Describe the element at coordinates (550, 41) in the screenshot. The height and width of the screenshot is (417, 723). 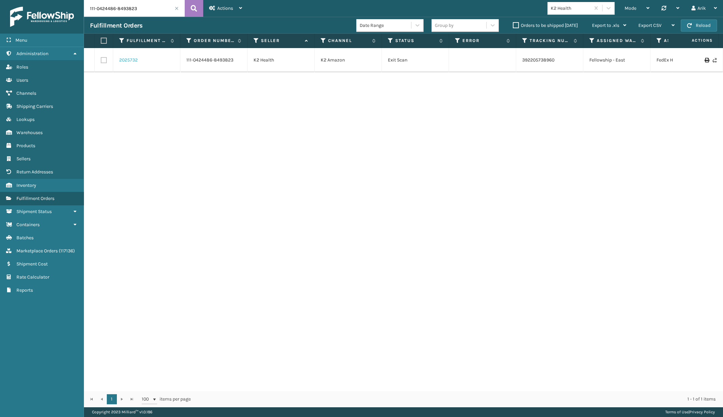
I see `label: Tracking Number` at that location.